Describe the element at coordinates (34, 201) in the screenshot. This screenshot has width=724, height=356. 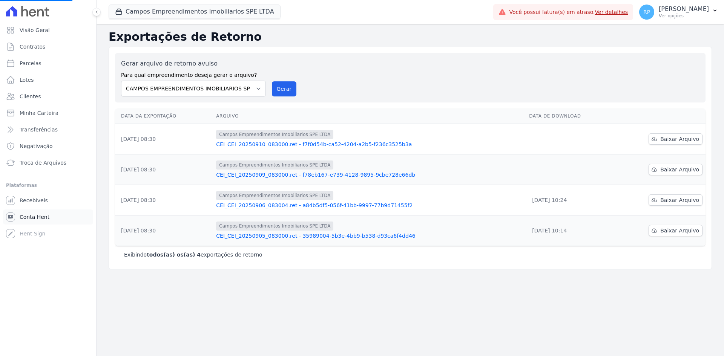
I see `span: Recebíveis` at that location.